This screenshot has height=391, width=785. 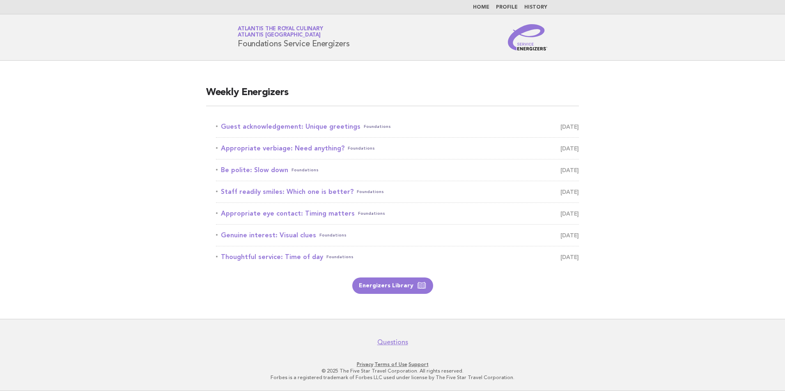 What do you see at coordinates (392, 371) in the screenshot?
I see `p: © 2025 The Five Star Travel Corporation. All rights reserved.` at bounding box center [392, 371].